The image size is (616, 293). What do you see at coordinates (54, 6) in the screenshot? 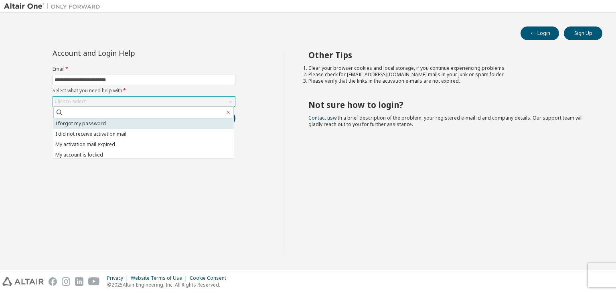
I see `img: Altair One` at bounding box center [54, 6].